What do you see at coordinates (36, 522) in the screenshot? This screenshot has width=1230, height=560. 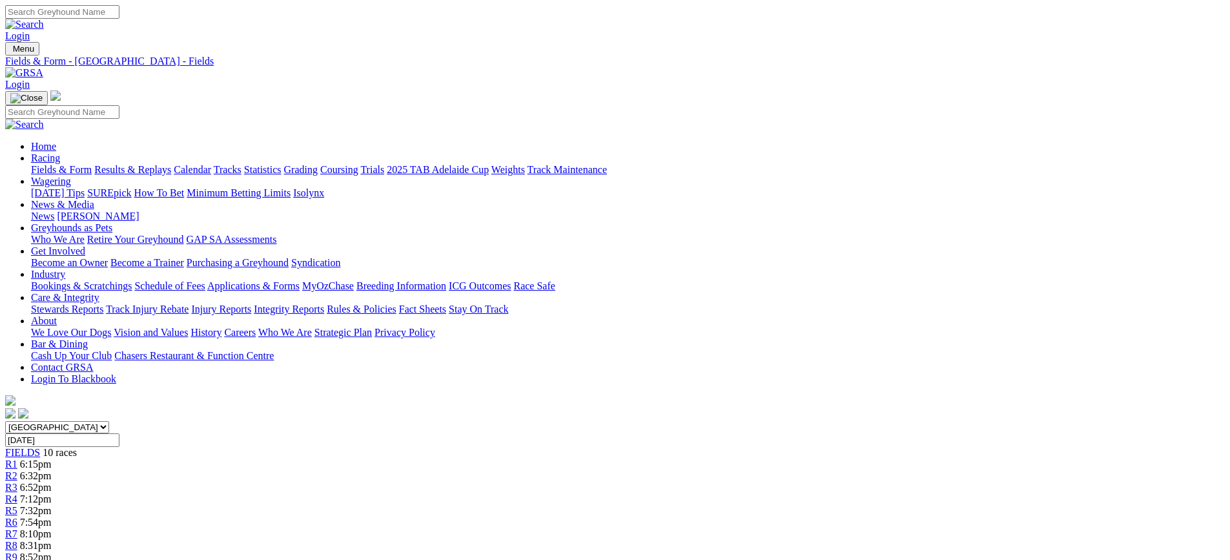 I see `span: 7:54pm` at bounding box center [36, 522].